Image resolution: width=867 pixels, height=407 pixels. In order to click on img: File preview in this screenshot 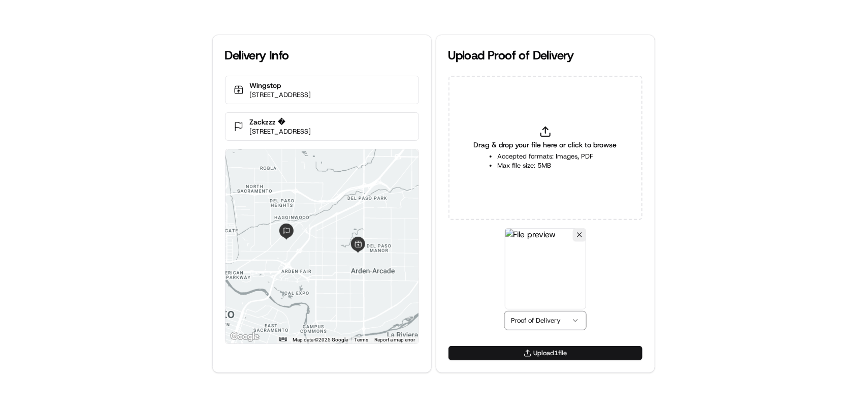, I will do `click(546, 269)`.